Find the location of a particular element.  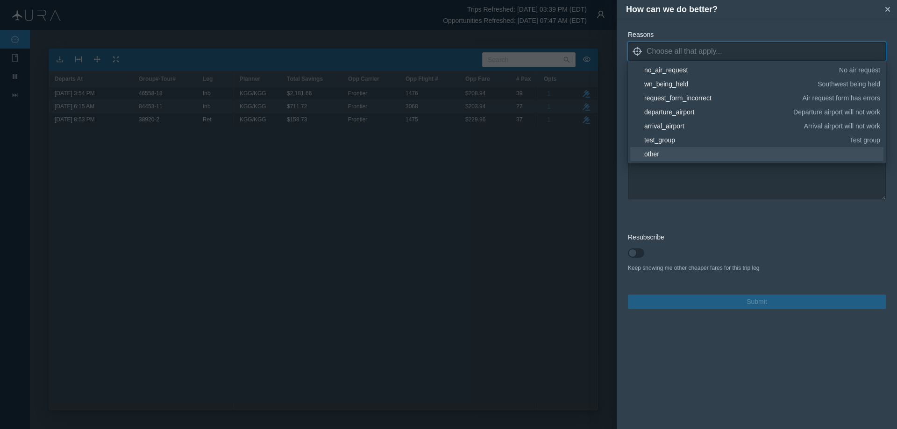

span: Resubscribe is located at coordinates (646, 237).